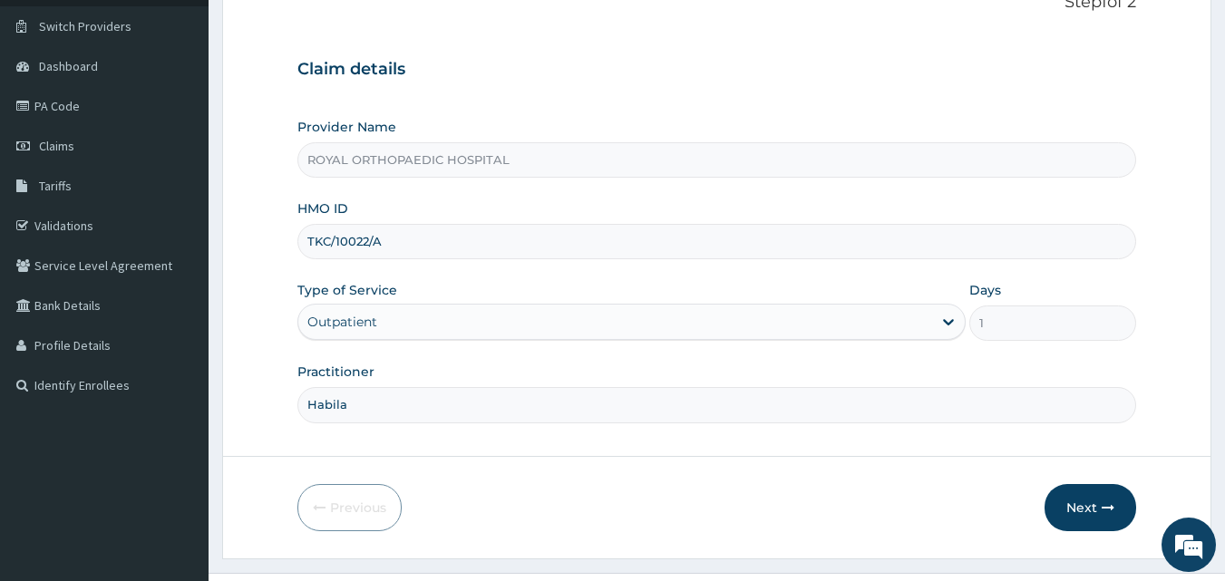  I want to click on label: Practitioner, so click(336, 372).